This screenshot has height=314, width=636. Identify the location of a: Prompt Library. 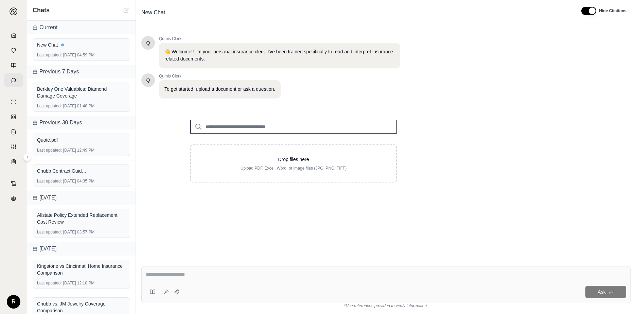
(14, 65).